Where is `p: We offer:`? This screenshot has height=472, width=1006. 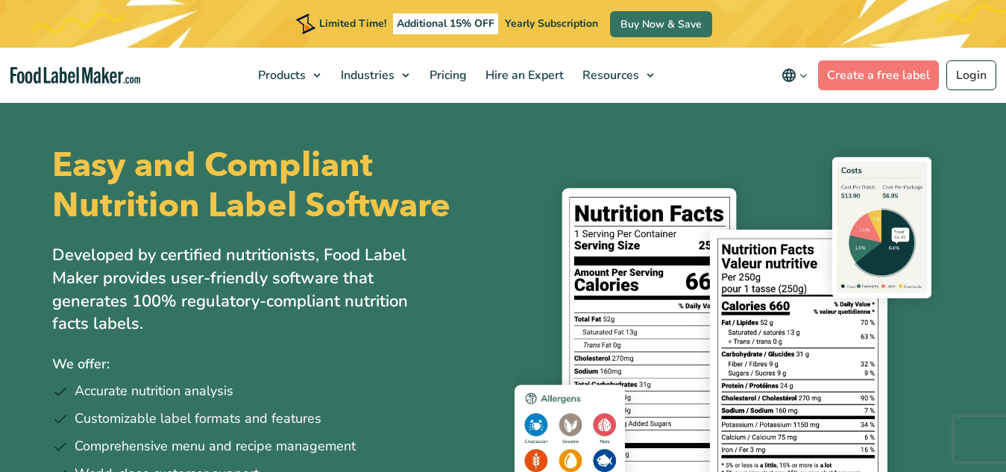
p: We offer: is located at coordinates (272, 364).